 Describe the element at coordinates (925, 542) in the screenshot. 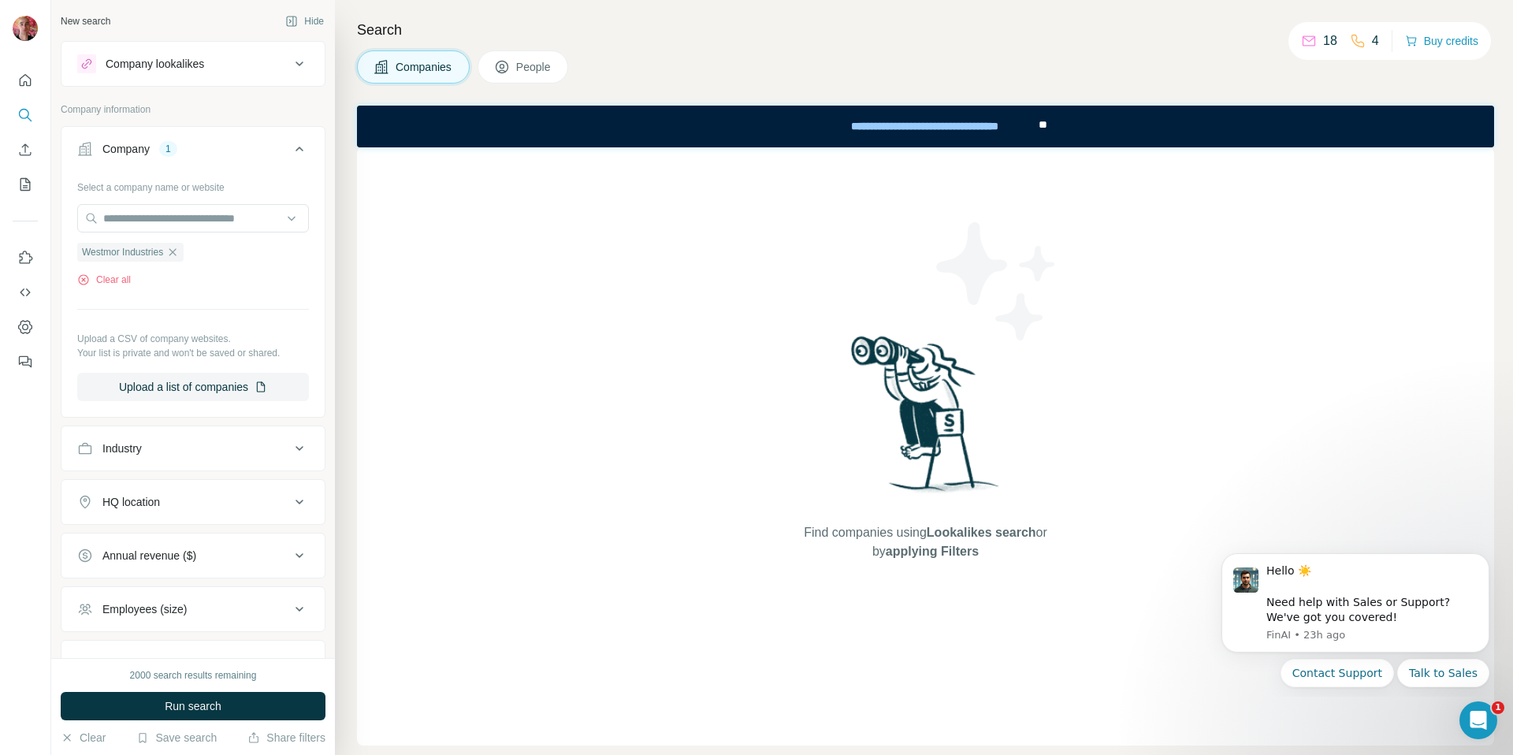

I see `span: Find companies using or by` at that location.